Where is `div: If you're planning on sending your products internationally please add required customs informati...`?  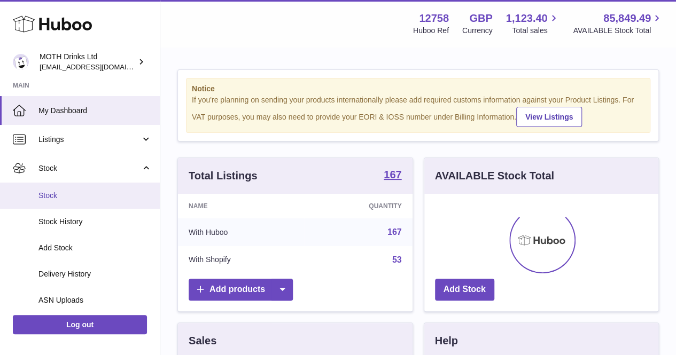 div: If you're planning on sending your products internationally please add required customs informati... is located at coordinates (418, 111).